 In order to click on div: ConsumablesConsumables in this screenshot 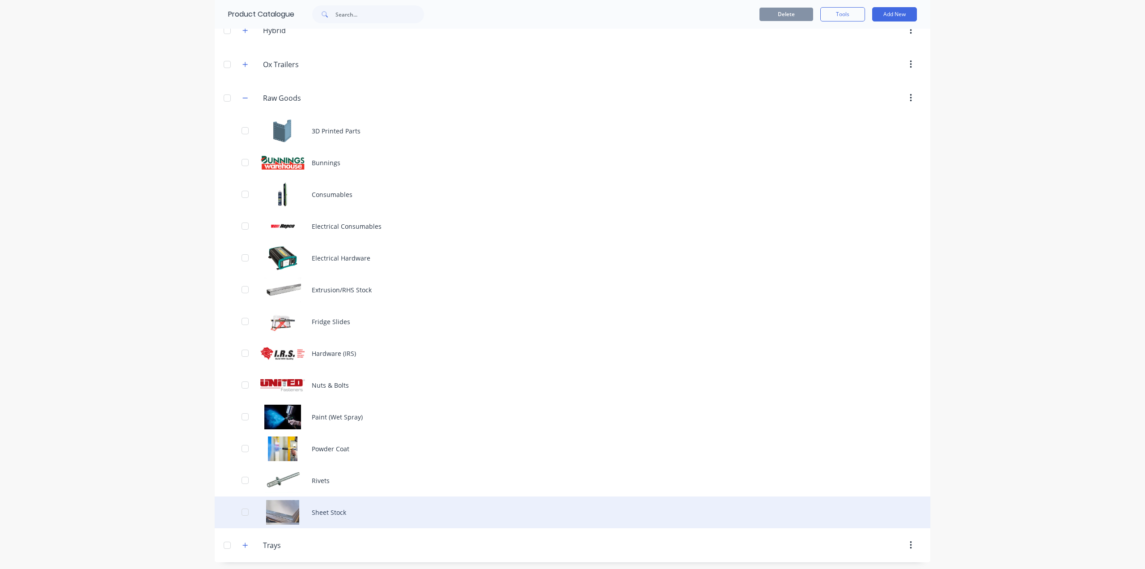, I will do `click(573, 194)`.